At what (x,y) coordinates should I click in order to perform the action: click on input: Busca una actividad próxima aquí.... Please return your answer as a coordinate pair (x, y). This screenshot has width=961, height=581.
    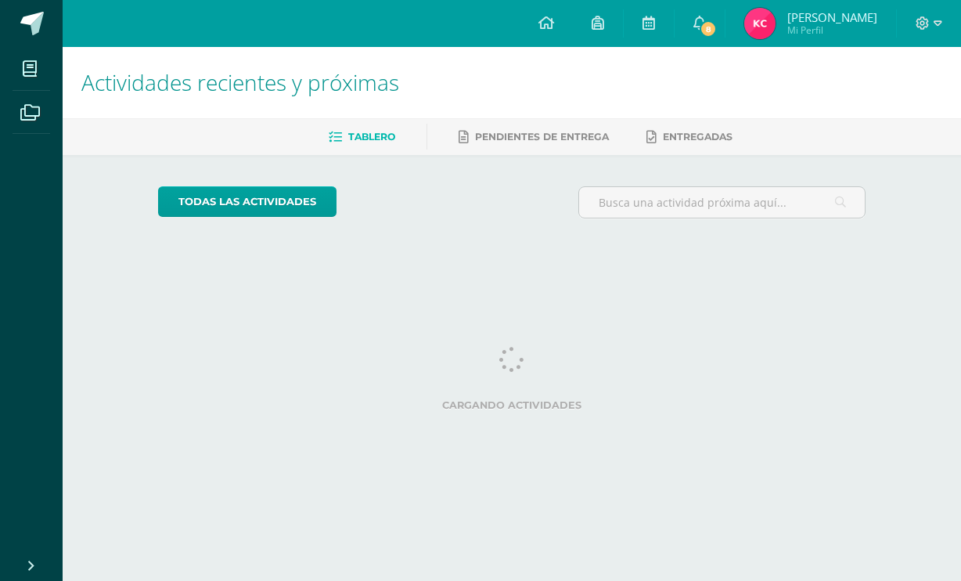
    Looking at the image, I should click on (722, 202).